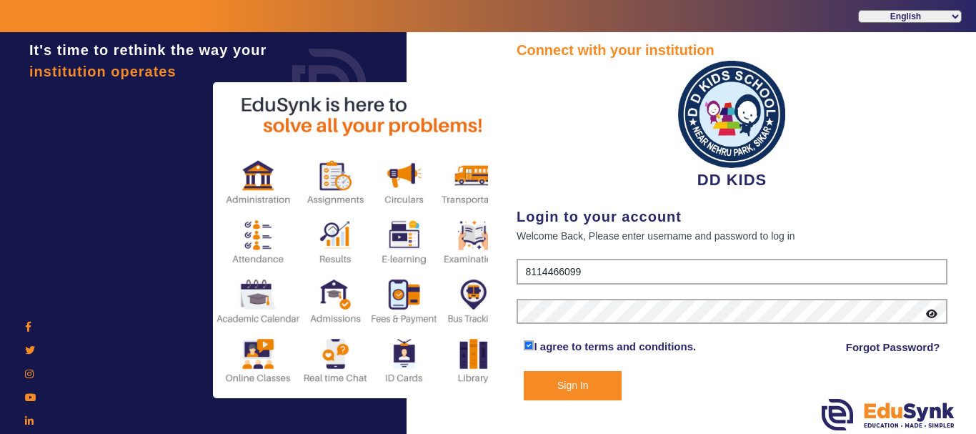  I want to click on img: be2ea2d6-d9c6-49ef-b70f-223e3d52583c, so click(732, 114).